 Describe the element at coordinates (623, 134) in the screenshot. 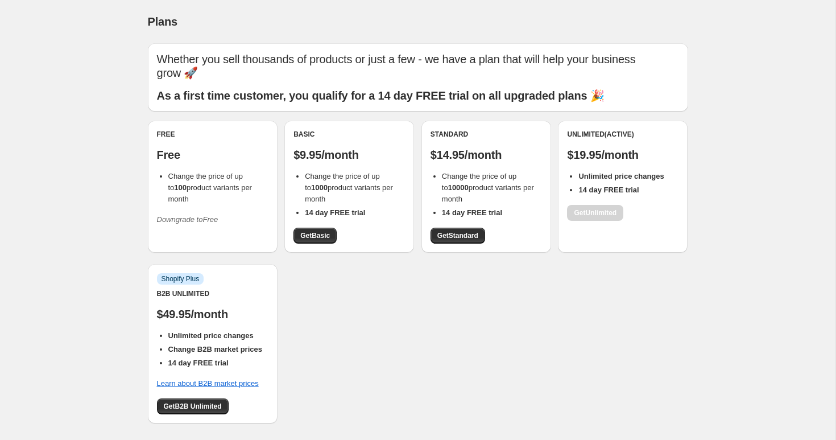

I see `div: Unlimited (Active)` at that location.